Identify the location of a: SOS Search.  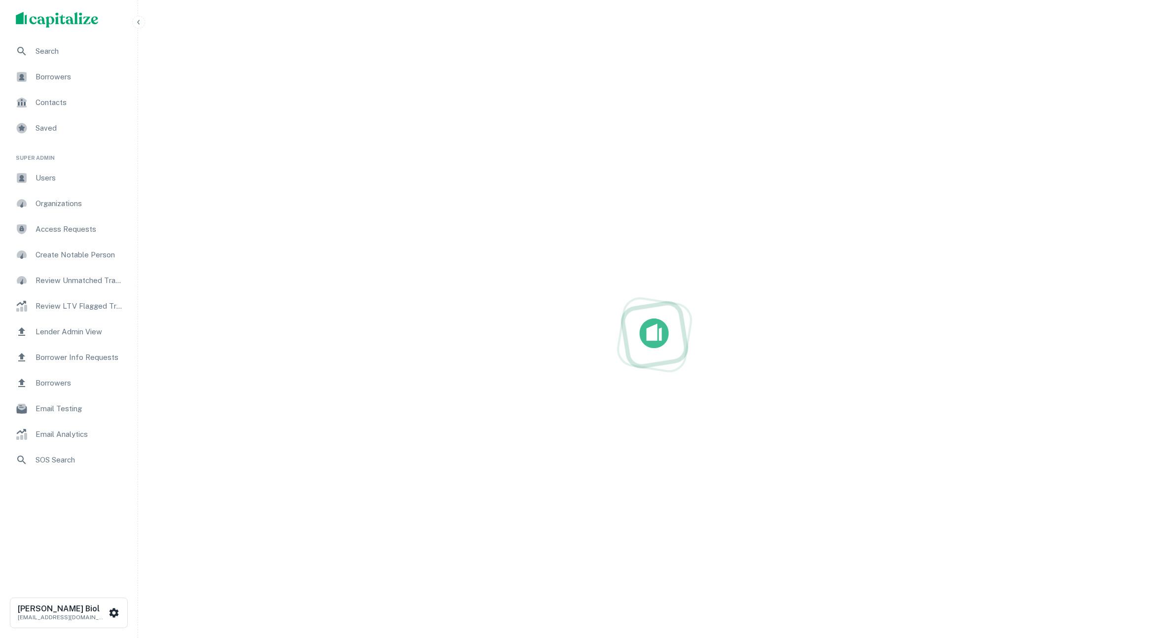
(69, 460).